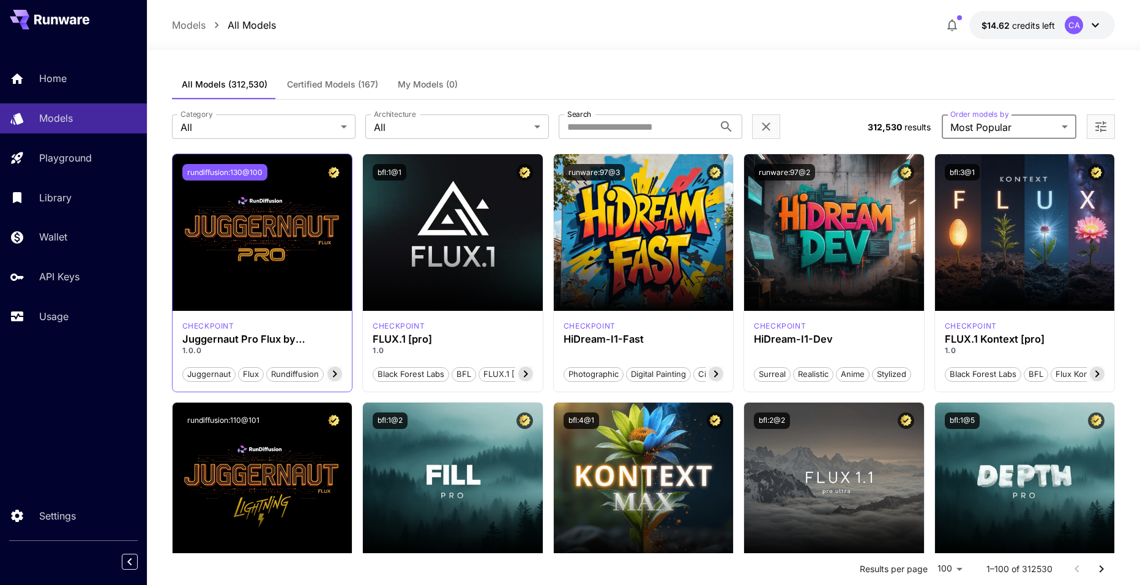 The width and height of the screenshot is (1140, 585). I want to click on label: Order models by, so click(979, 114).